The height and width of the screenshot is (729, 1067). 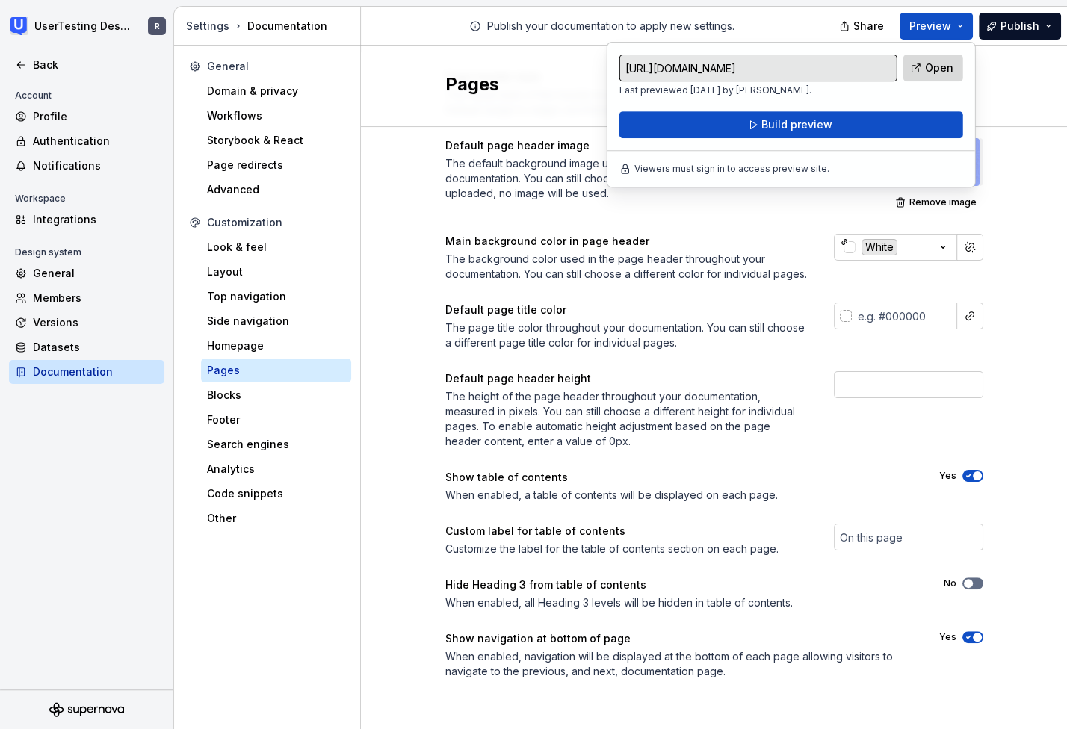 What do you see at coordinates (276, 247) in the screenshot?
I see `div: Look & feel` at bounding box center [276, 247].